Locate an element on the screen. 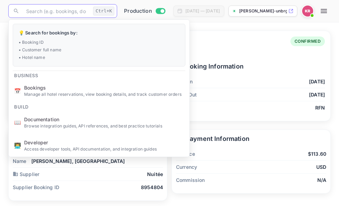  p: • Hotel name is located at coordinates (99, 57).